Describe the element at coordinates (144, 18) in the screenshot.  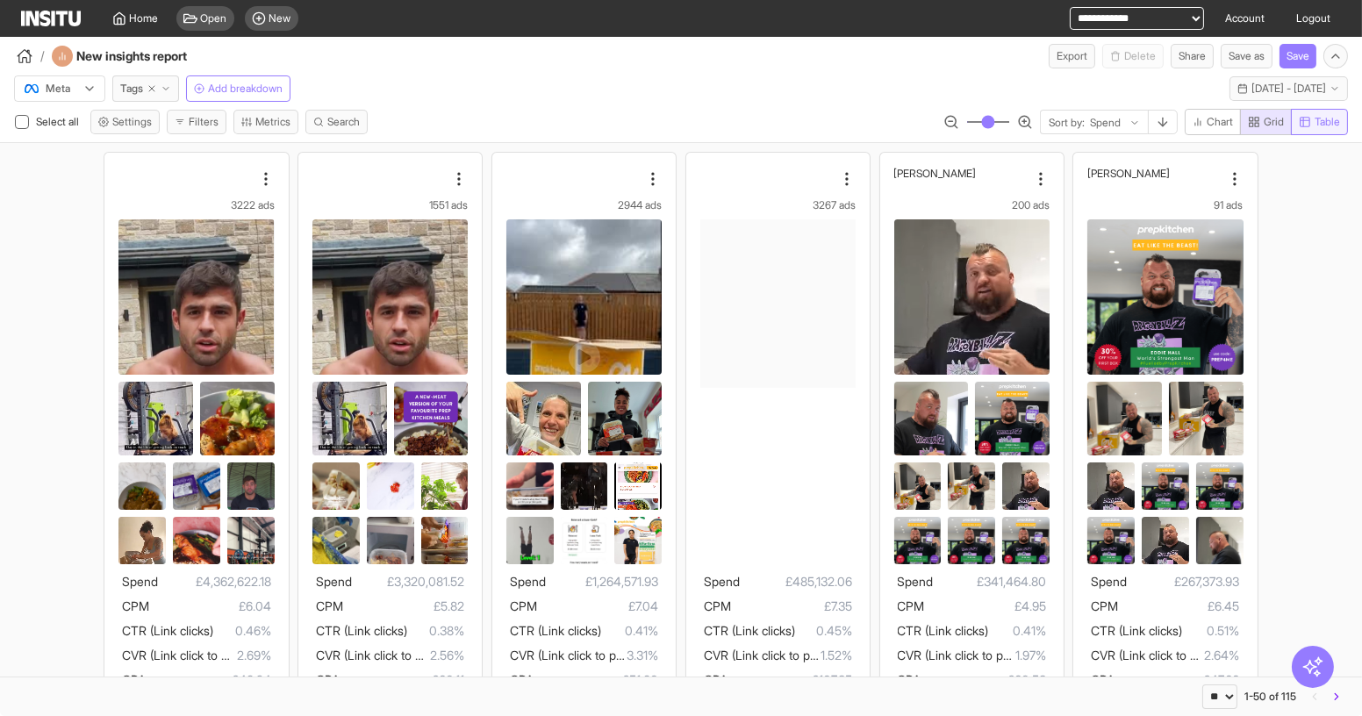
I see `span: Home` at that location.